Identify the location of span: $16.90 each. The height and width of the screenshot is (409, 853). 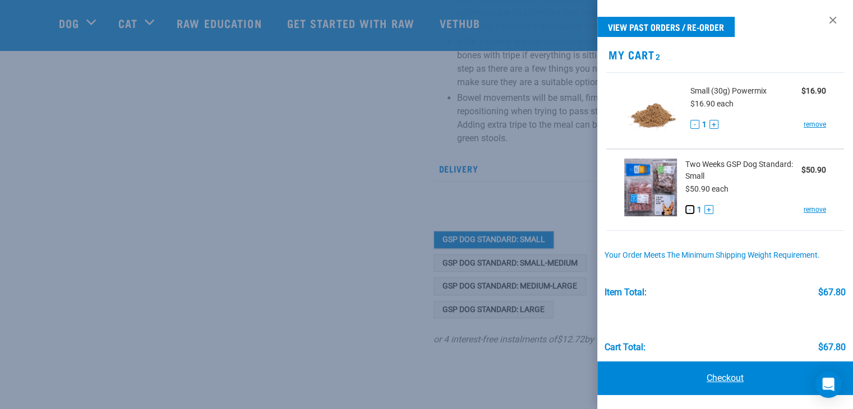
(711, 104).